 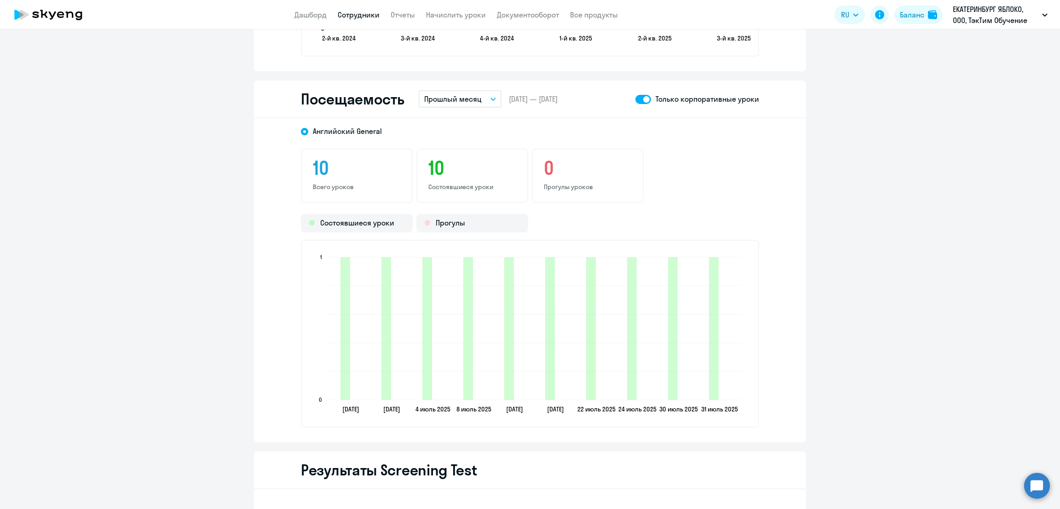 What do you see at coordinates (918, 15) in the screenshot?
I see `button: Балансbalance` at bounding box center [918, 15].